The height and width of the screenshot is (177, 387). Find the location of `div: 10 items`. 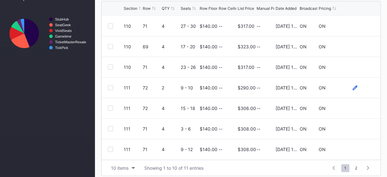

div: 10 items is located at coordinates (120, 168).